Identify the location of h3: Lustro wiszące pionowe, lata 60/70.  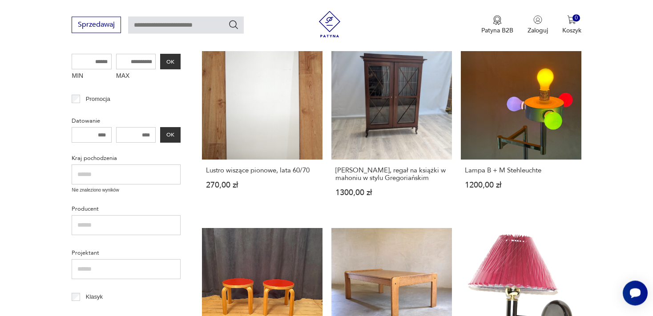
(262, 170).